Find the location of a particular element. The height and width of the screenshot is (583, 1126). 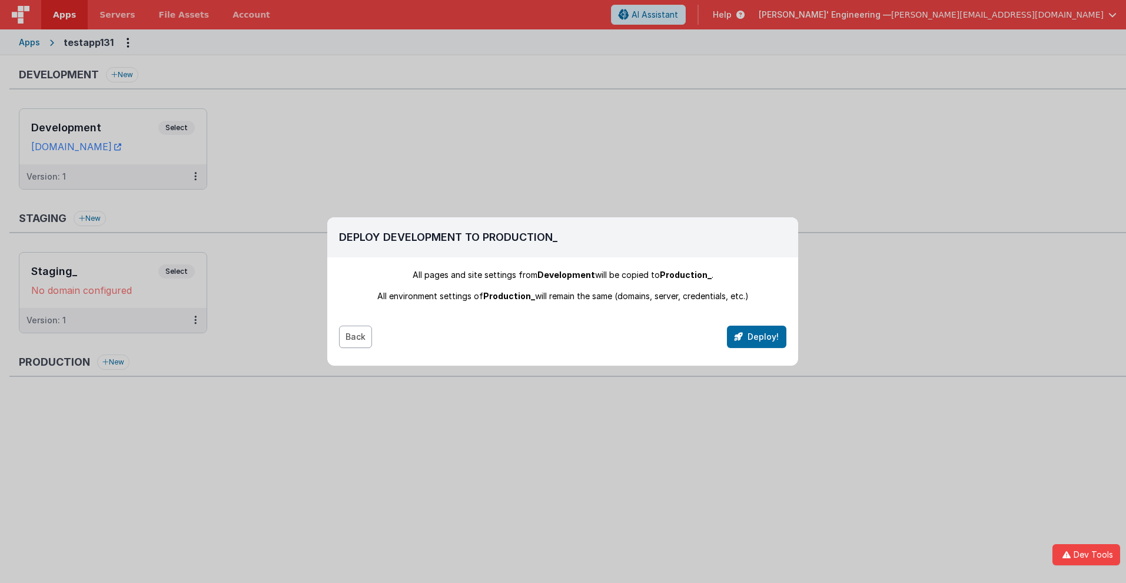

span: Development is located at coordinates (566, 274).